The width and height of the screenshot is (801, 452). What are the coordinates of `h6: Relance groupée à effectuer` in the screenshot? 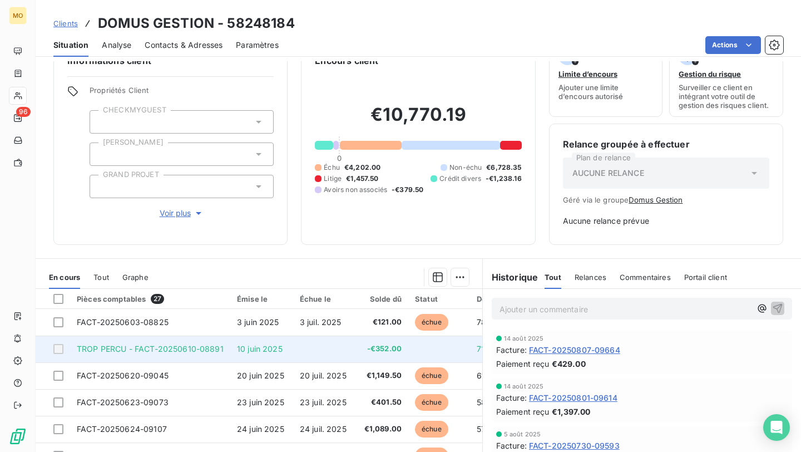 It's located at (666, 144).